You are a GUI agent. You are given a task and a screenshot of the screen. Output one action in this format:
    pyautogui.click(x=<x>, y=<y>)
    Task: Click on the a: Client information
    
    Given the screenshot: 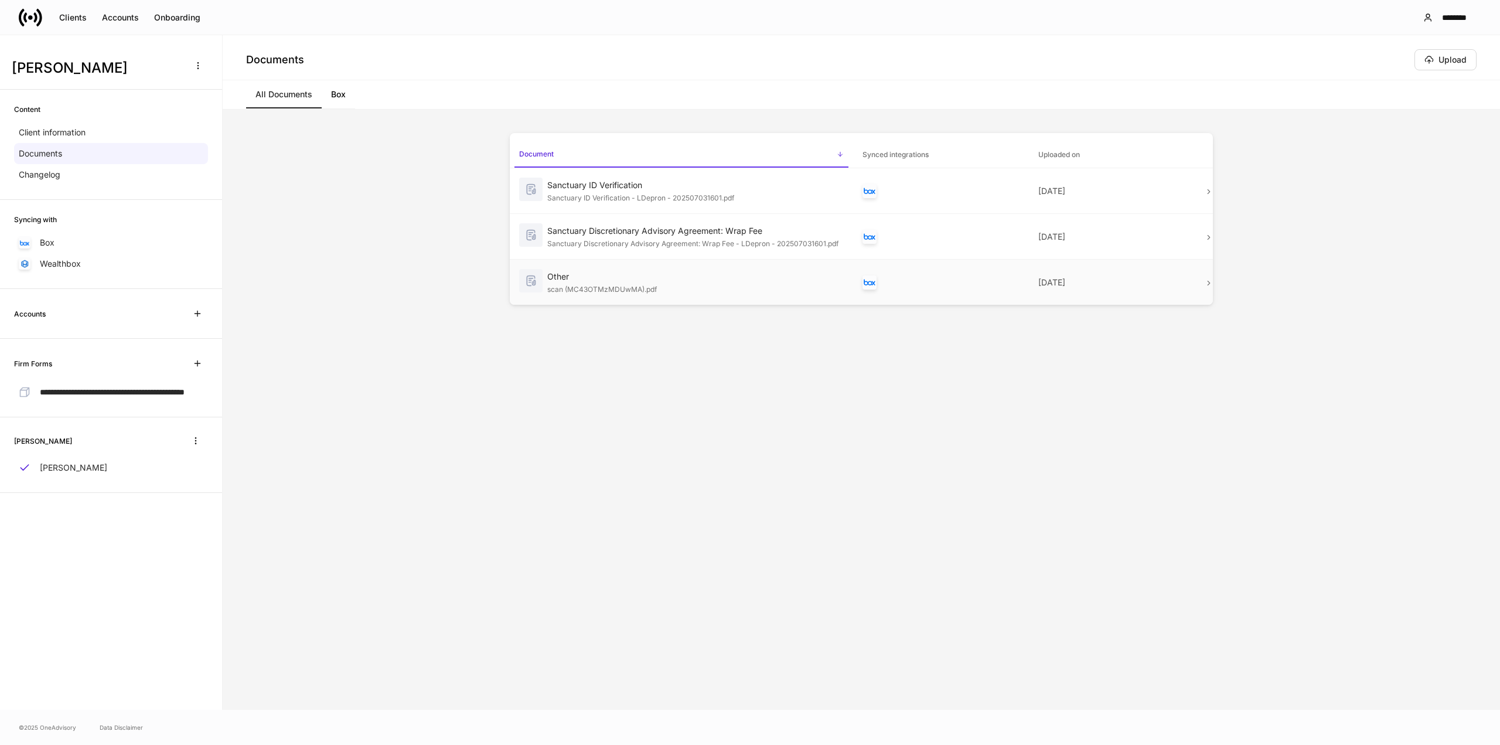 What is the action you would take?
    pyautogui.click(x=111, y=132)
    